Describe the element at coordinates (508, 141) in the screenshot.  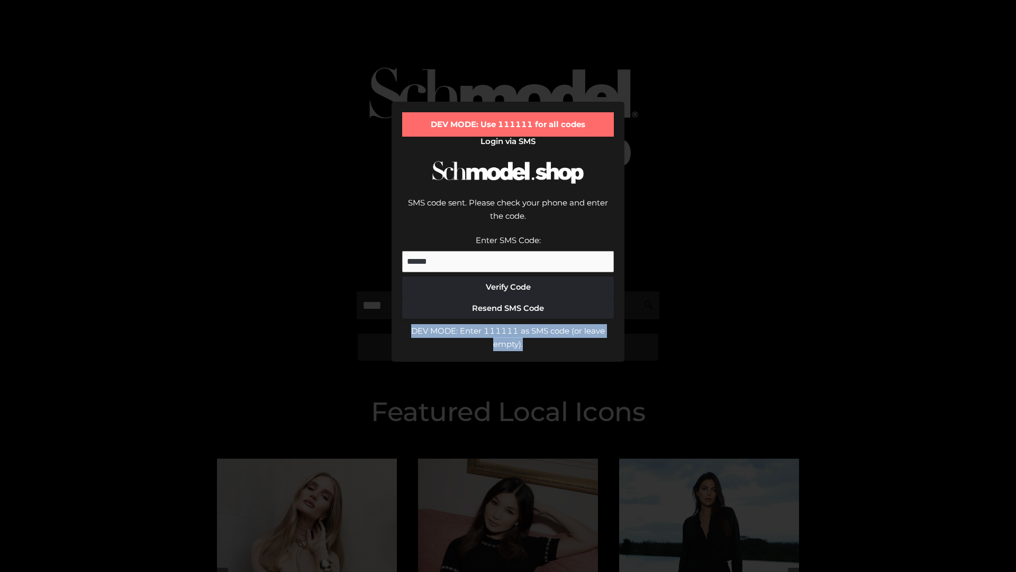
I see `h2: Login via SMS` at that location.